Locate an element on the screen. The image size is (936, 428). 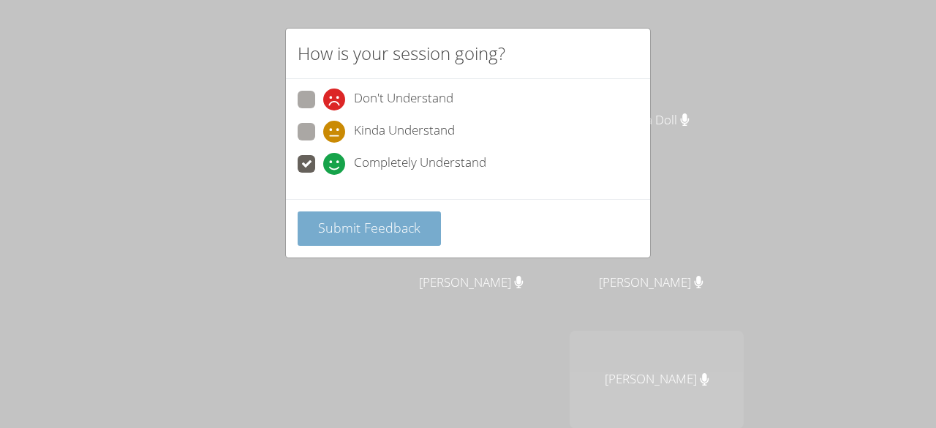
button: Submit Feedback is located at coordinates (369, 228).